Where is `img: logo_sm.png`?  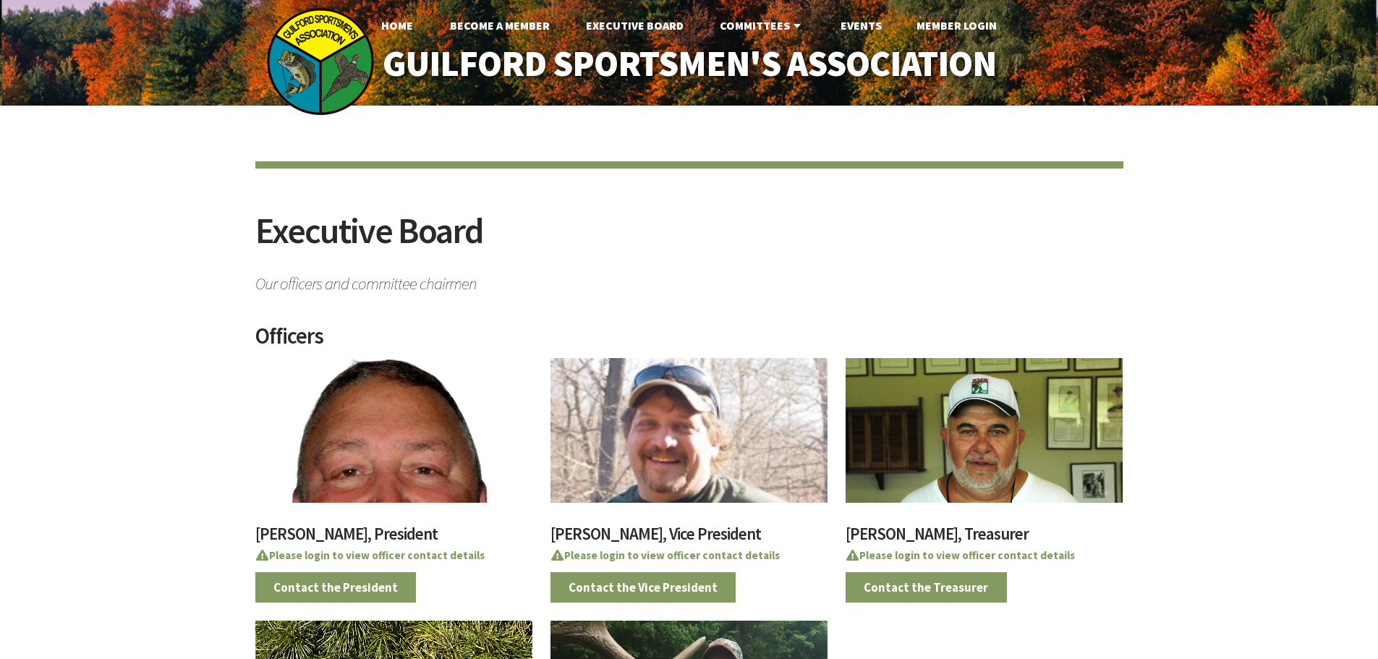 img: logo_sm.png is located at coordinates (320, 61).